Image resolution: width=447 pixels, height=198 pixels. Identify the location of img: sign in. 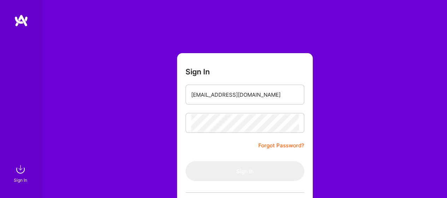
(20, 169).